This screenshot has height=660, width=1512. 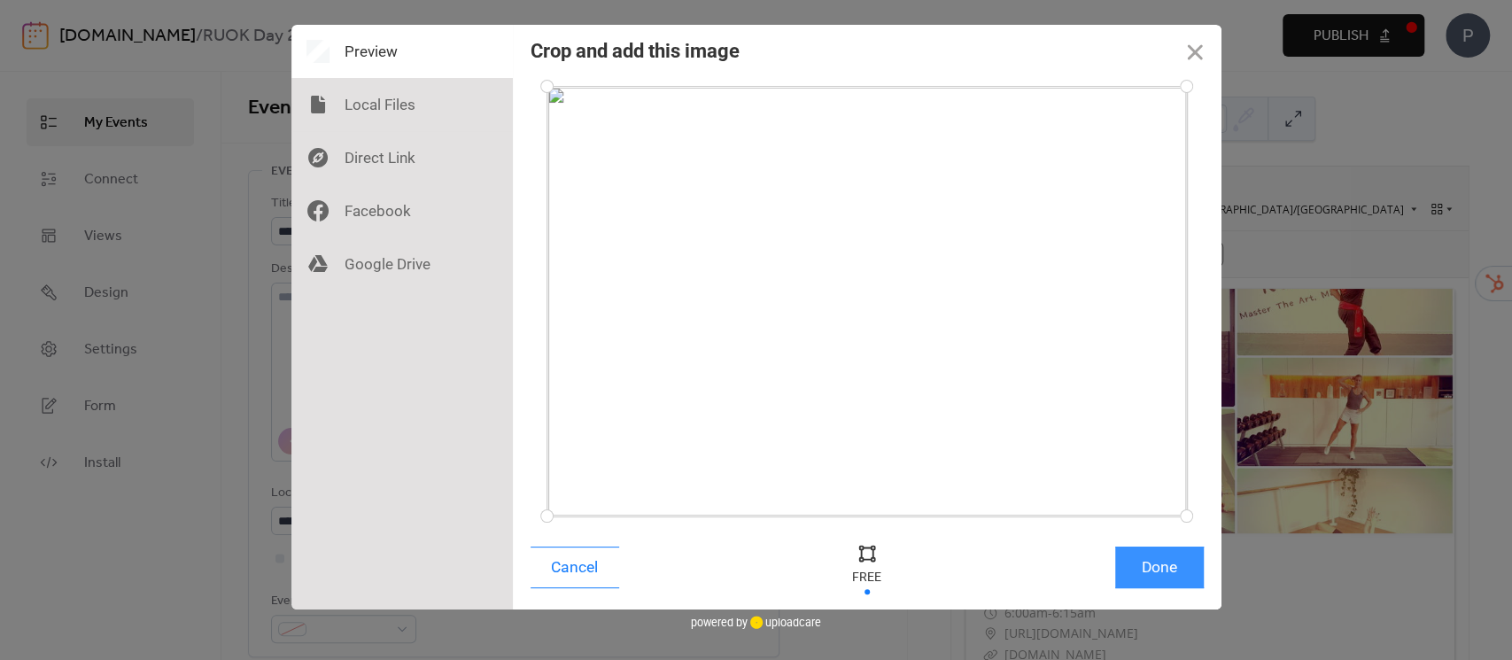 I want to click on div: Local Files, so click(x=402, y=105).